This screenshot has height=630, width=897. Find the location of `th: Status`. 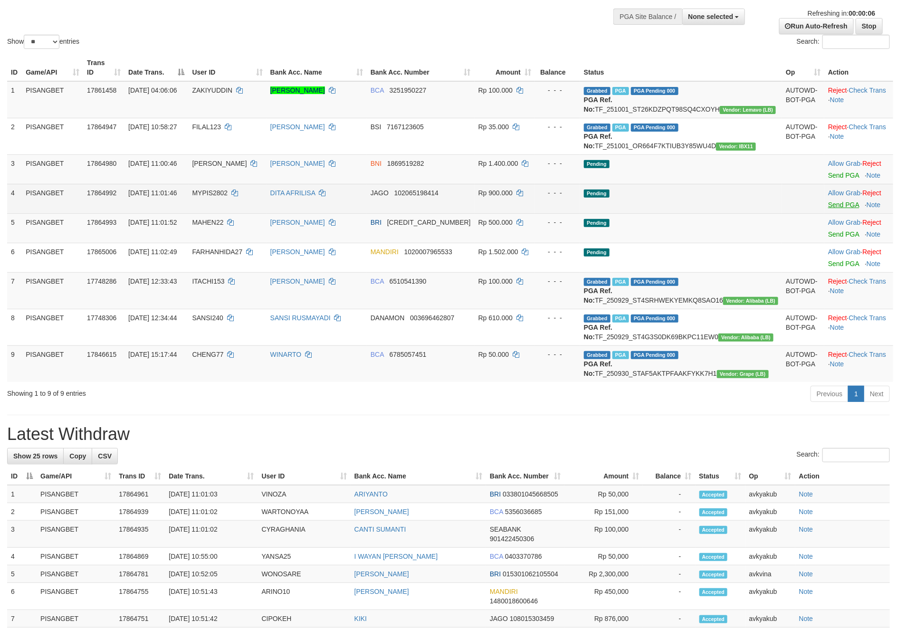

th: Status is located at coordinates (681, 67).